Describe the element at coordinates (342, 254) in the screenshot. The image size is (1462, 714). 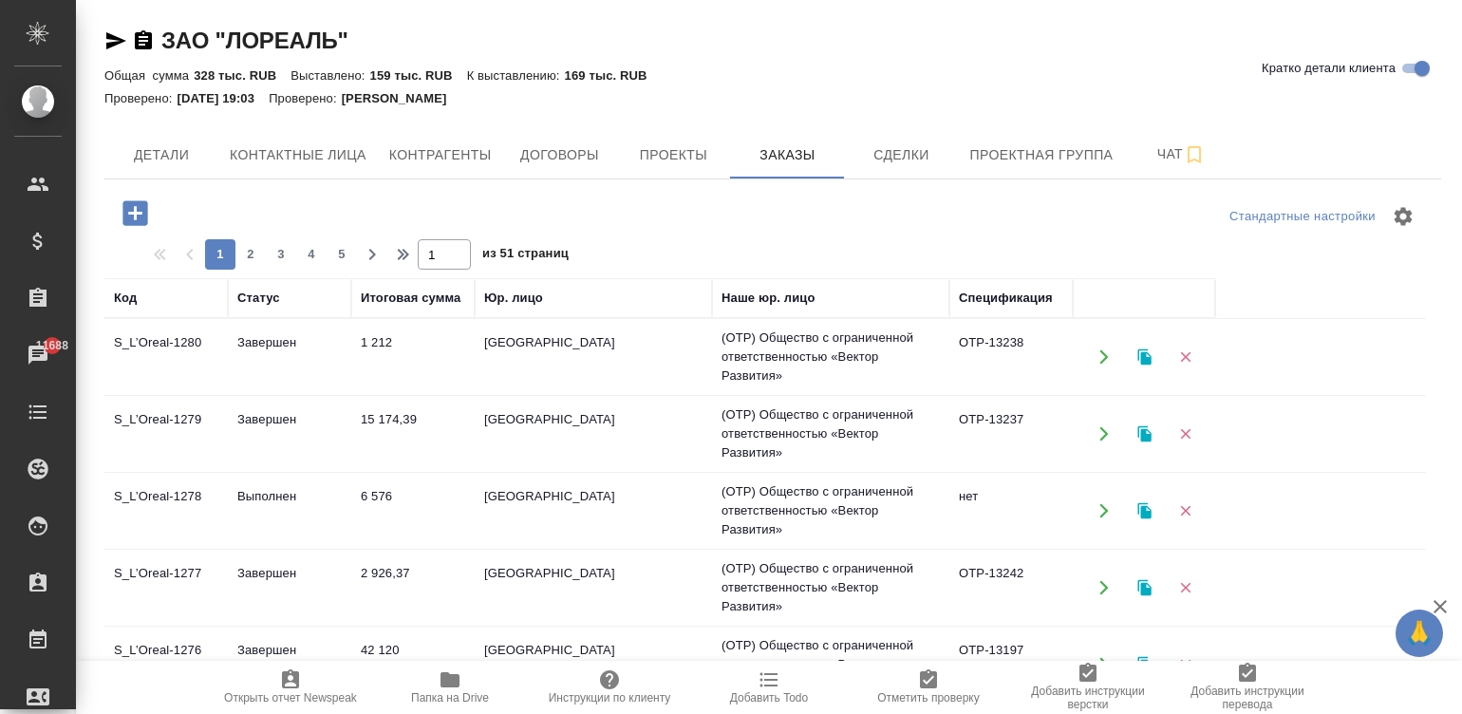
I see `button: 5` at that location.